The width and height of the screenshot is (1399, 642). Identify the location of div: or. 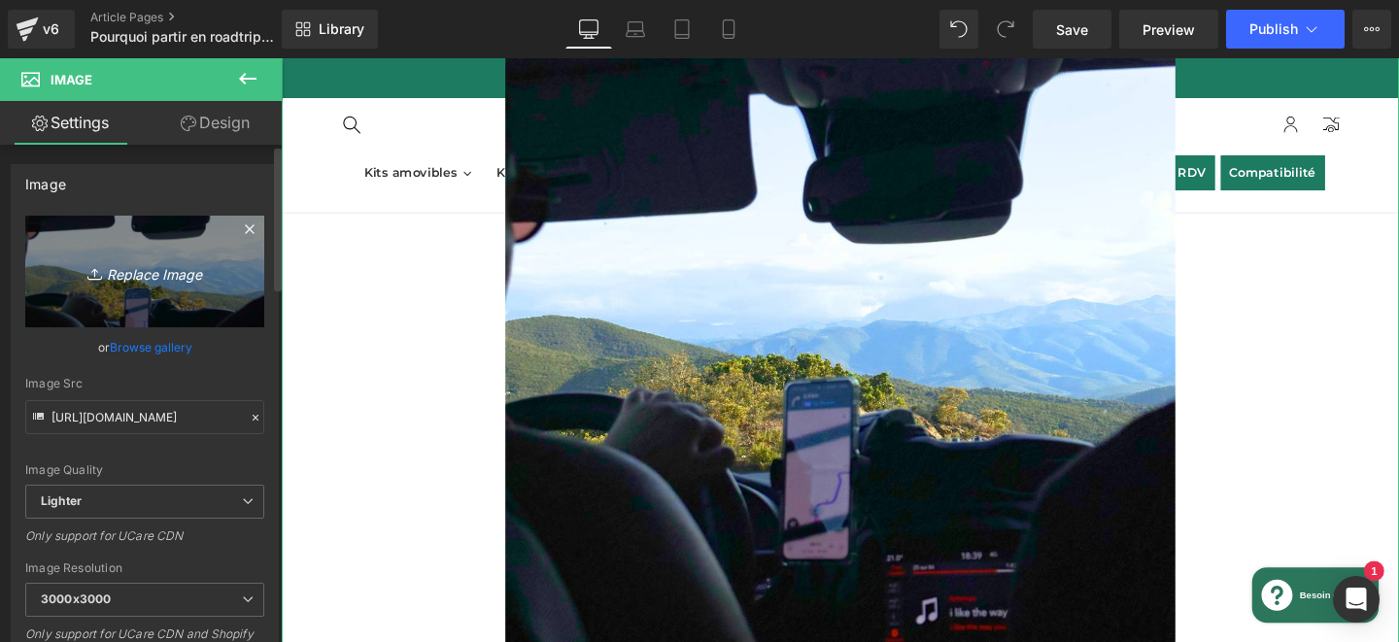
(145, 347).